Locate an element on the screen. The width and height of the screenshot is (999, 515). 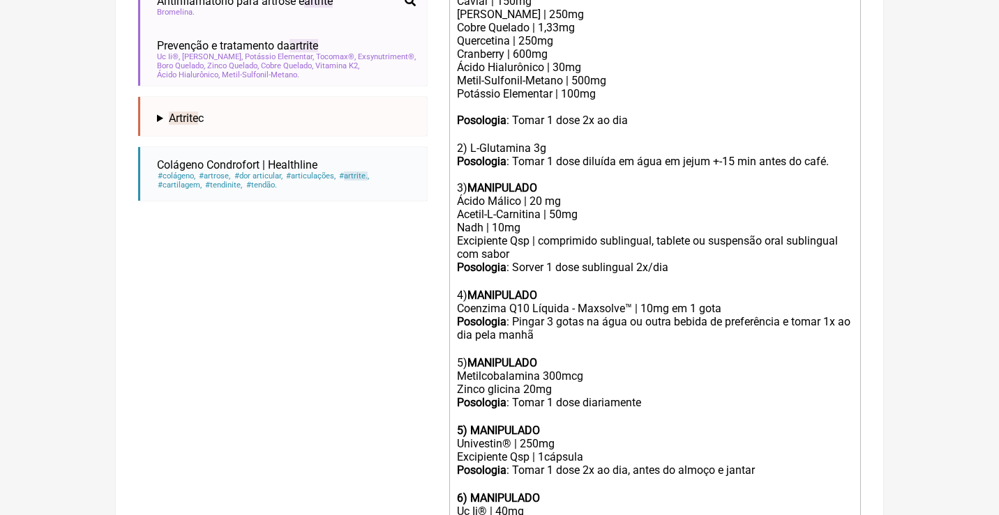
div: 3) Ácido Málico | 20 mg is located at coordinates (655, 188).